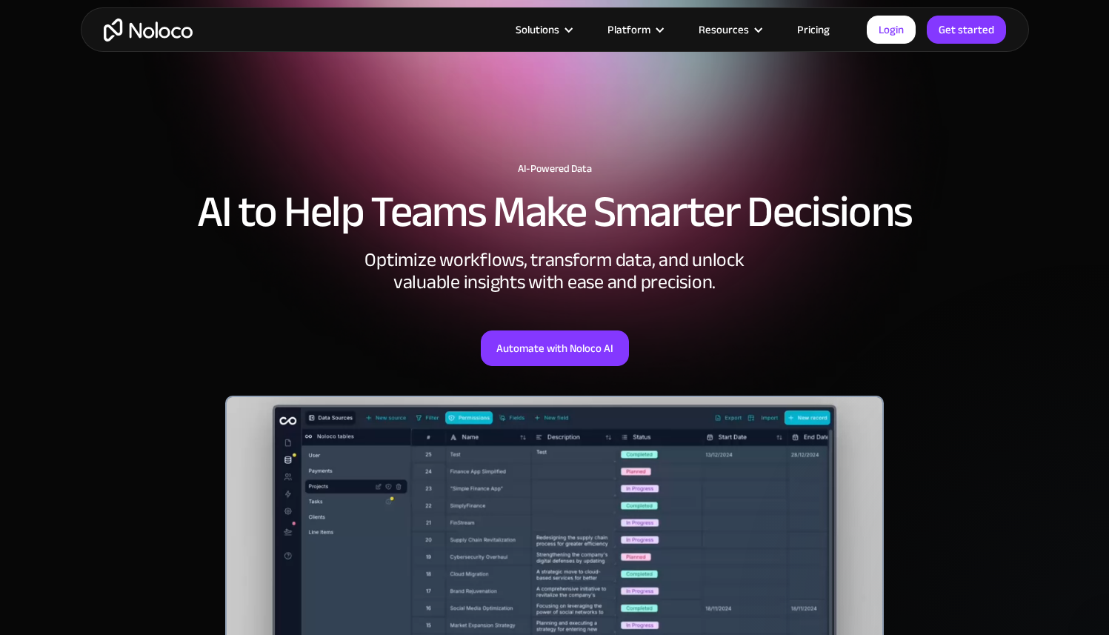 Image resolution: width=1109 pixels, height=635 pixels. What do you see at coordinates (555, 212) in the screenshot?
I see `h2: AI to Help Teams Make Smarter Decisions` at bounding box center [555, 212].